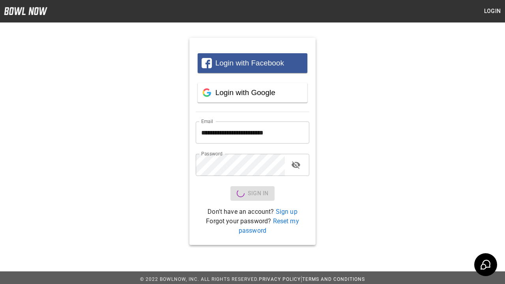  I want to click on button: Login, so click(493, 11).